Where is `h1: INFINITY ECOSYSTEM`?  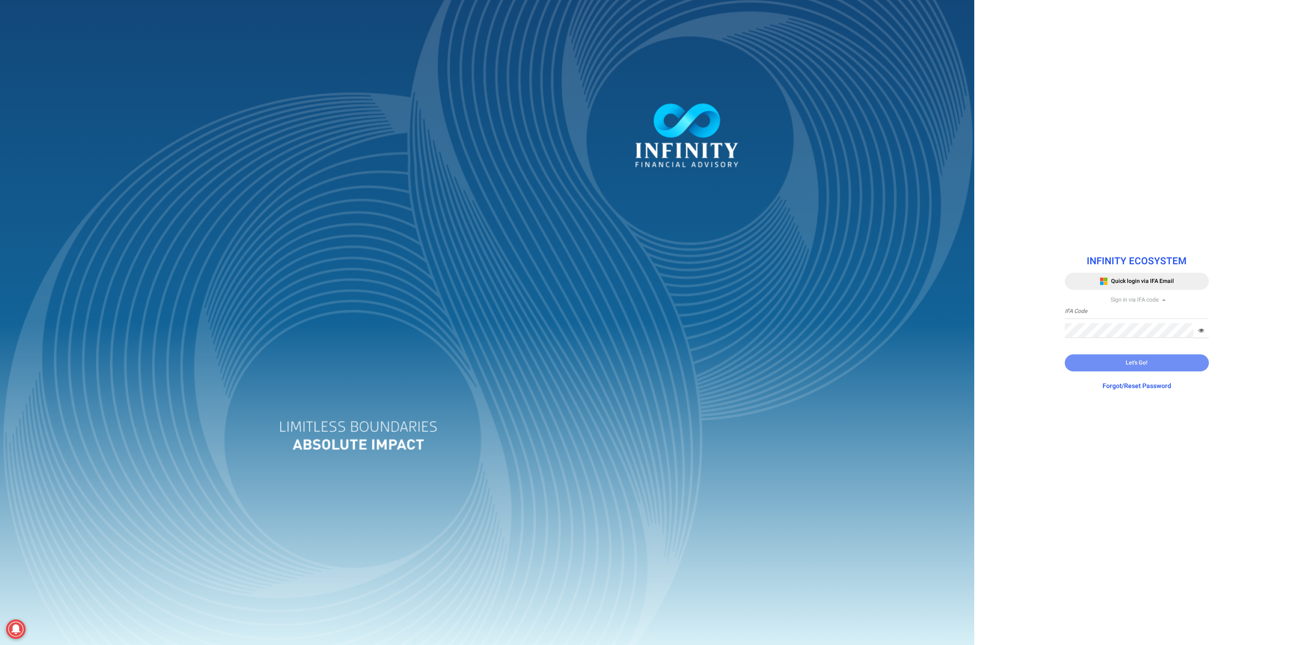 h1: INFINITY ECOSYSTEM is located at coordinates (1137, 261).